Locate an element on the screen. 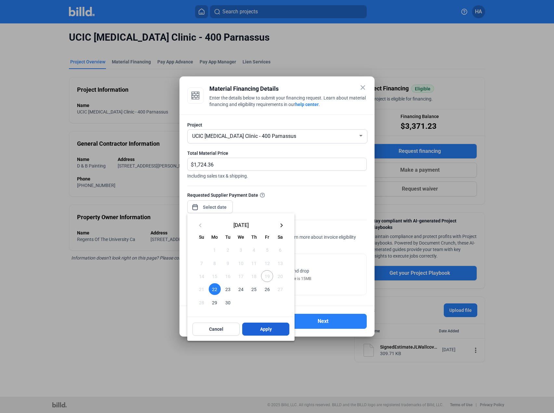 This screenshot has height=413, width=554. button: September 20, 2025 is located at coordinates (280, 276).